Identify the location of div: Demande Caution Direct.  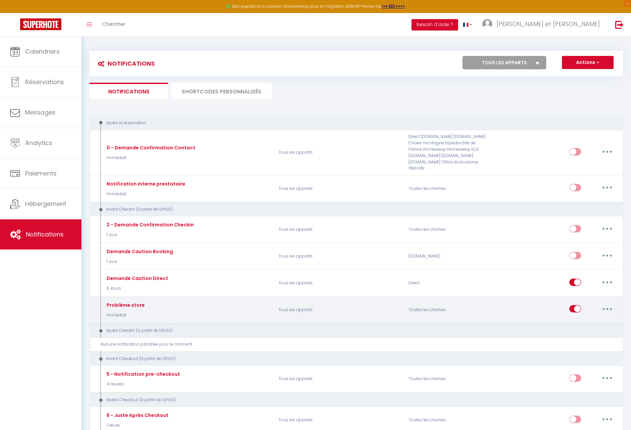
(136, 278).